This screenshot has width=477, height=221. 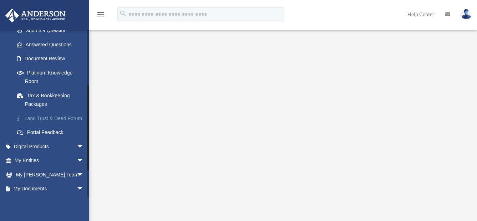 What do you see at coordinates (52, 45) in the screenshot?
I see `a: Answered Questions` at bounding box center [52, 45].